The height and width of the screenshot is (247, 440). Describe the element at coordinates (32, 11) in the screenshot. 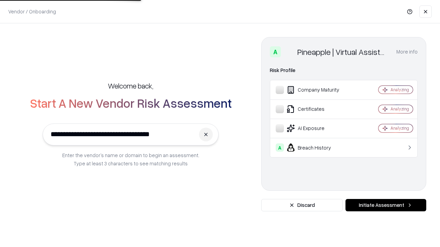

I see `p: Vendor / Onboarding` at that location.